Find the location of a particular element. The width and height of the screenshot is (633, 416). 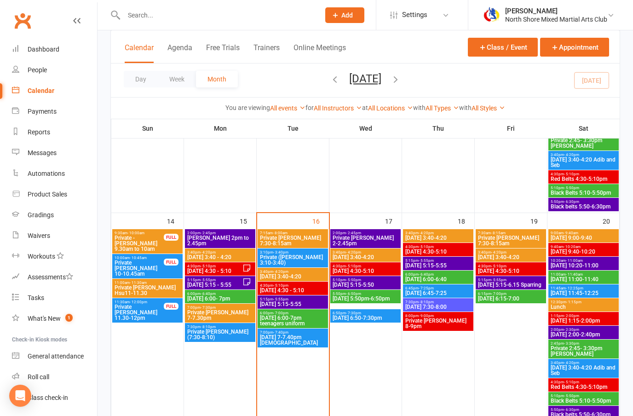

div: North Shore Mixed Martial Arts Club is located at coordinates (556, 19).